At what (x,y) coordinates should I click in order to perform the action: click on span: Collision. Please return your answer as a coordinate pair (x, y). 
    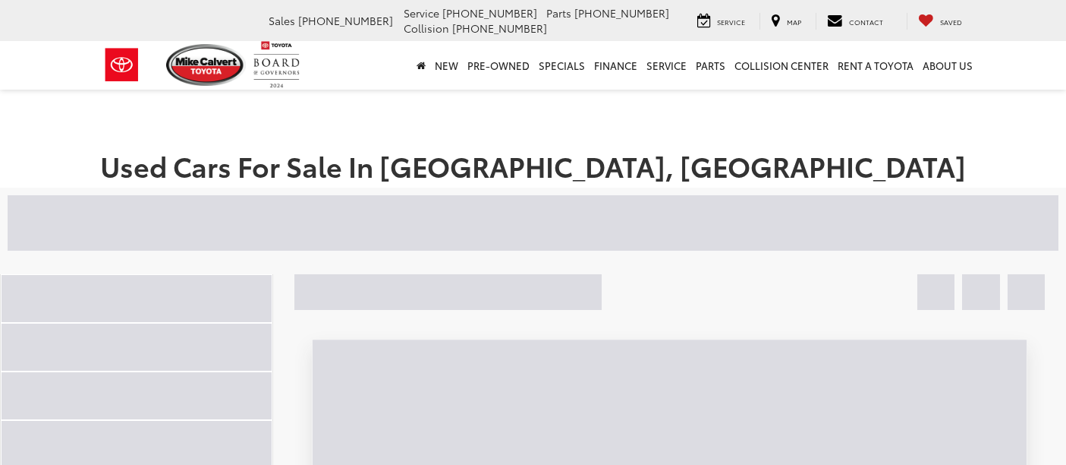
    Looking at the image, I should click on (427, 28).